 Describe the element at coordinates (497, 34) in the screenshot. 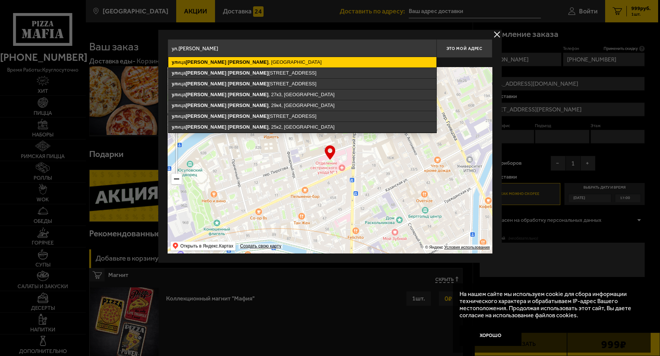

I see `button: delivery type` at that location.